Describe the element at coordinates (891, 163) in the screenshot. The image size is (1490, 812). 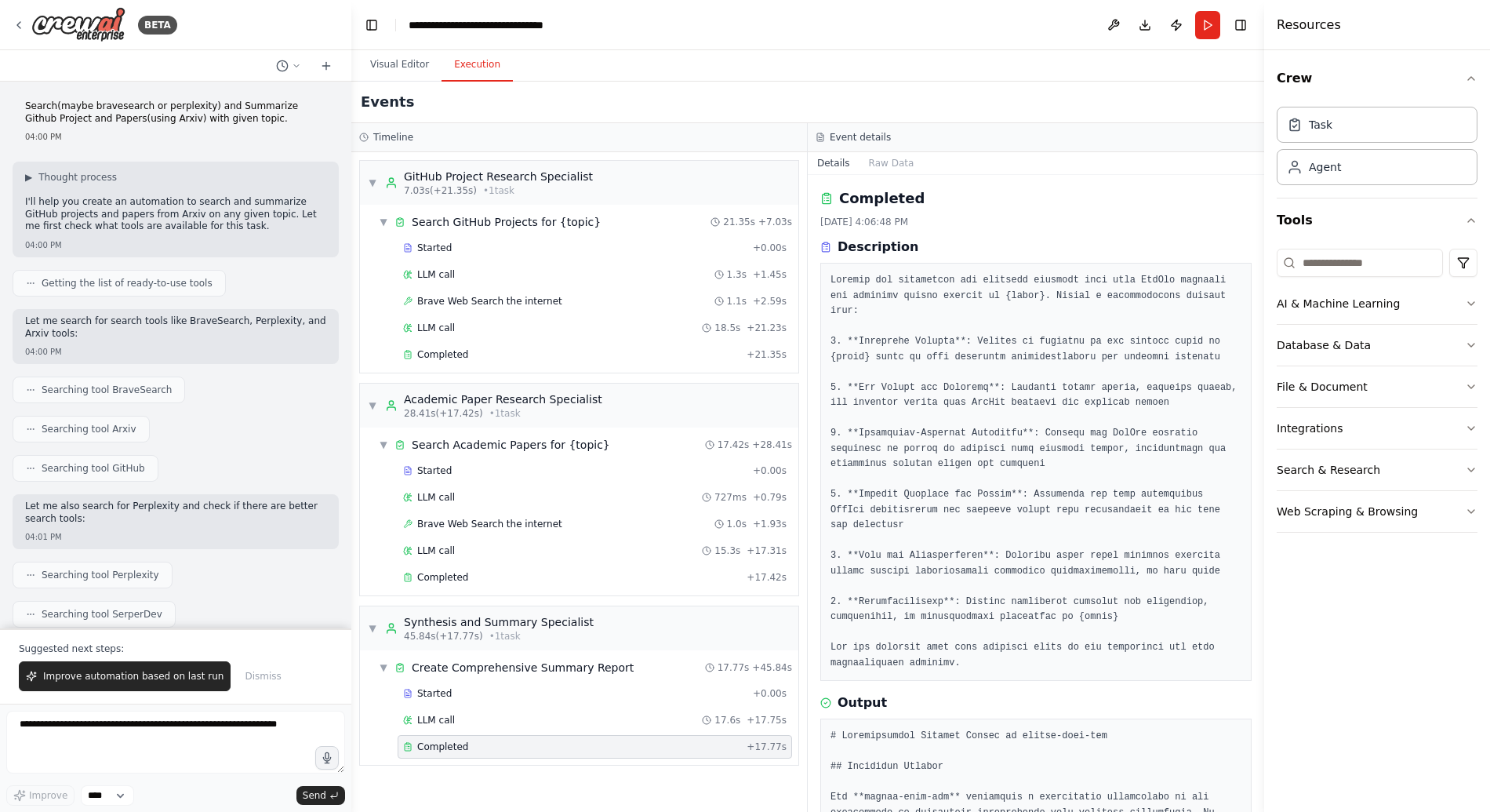
I see `button: Raw Data` at that location.